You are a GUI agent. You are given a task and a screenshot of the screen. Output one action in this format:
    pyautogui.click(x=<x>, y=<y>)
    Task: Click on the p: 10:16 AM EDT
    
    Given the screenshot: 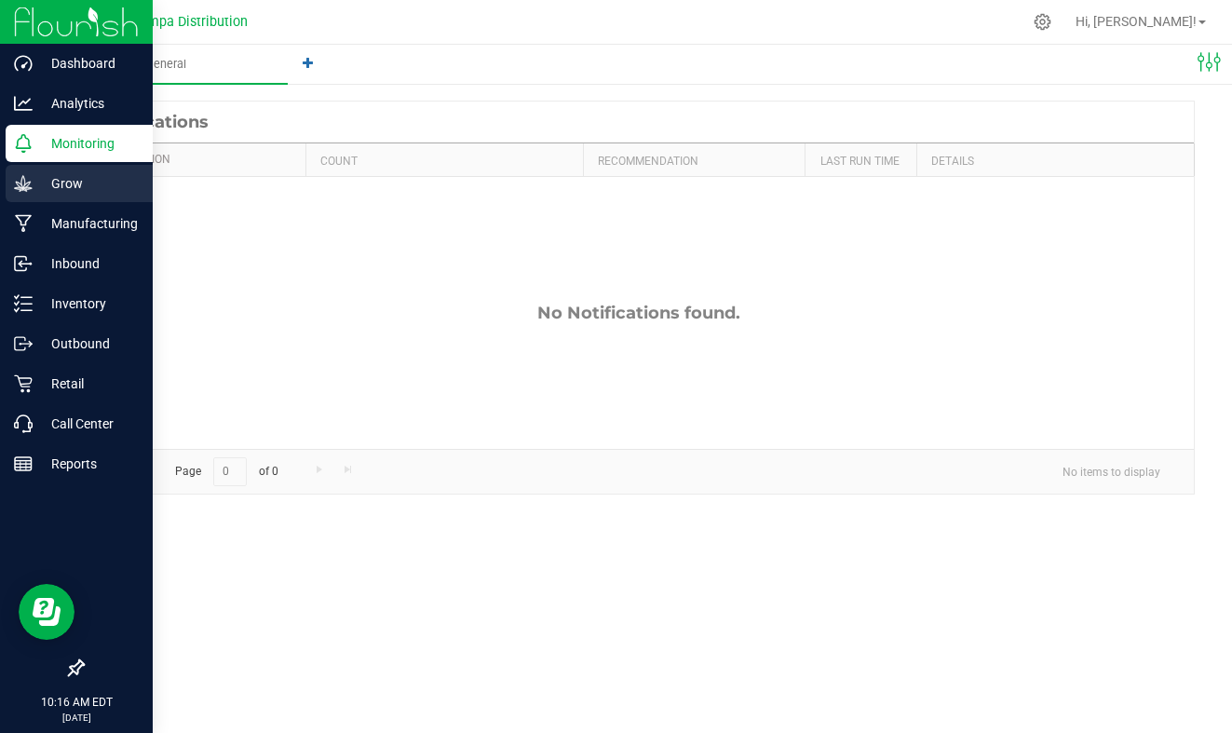 What is the action you would take?
    pyautogui.click(x=76, y=702)
    